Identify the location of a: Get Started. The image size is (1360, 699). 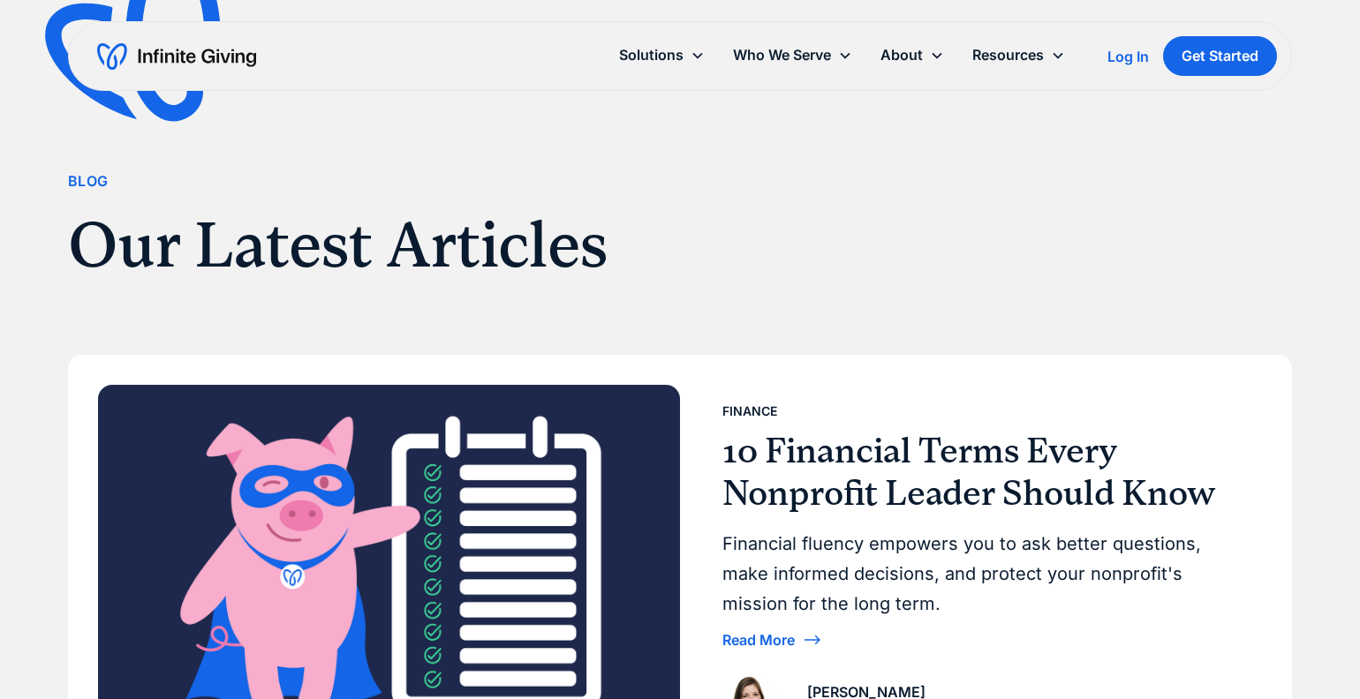
(1219, 56).